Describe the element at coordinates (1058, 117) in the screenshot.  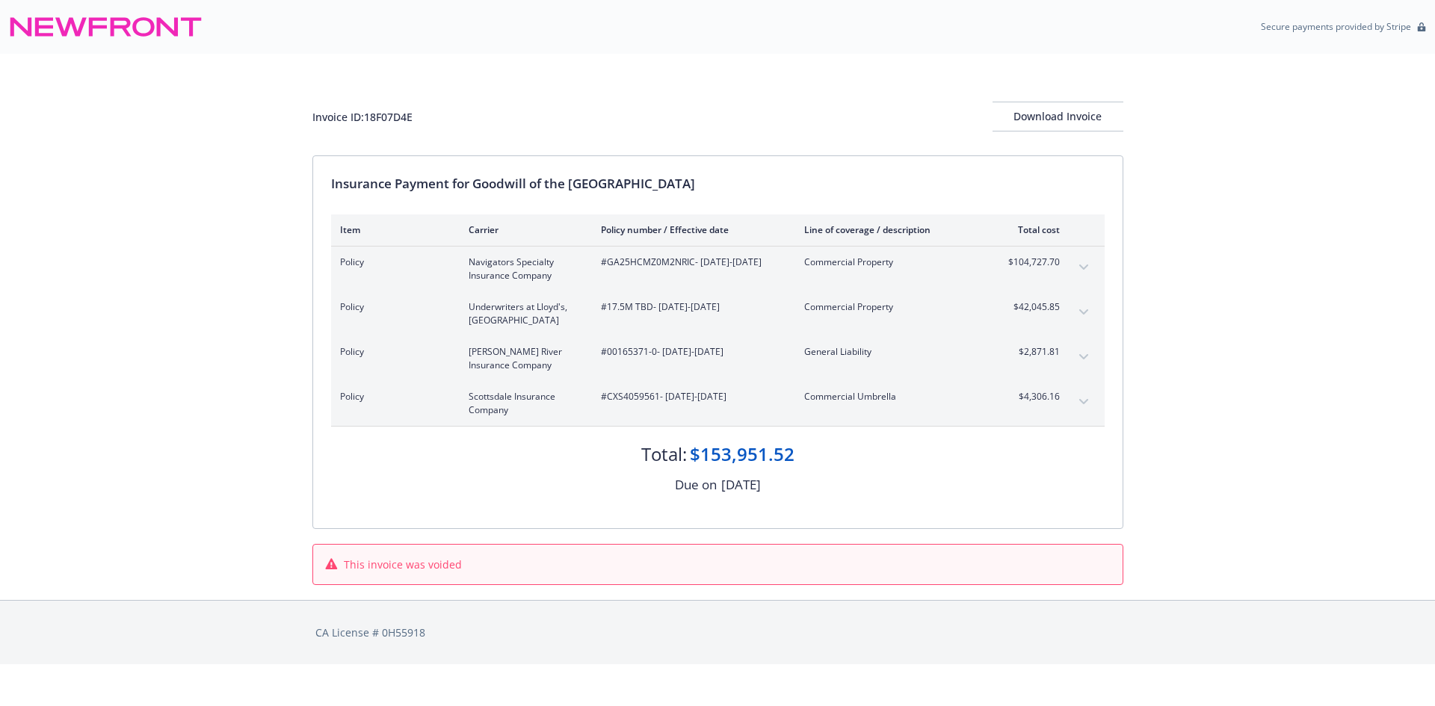
I see `div: Download Invoice` at that location.